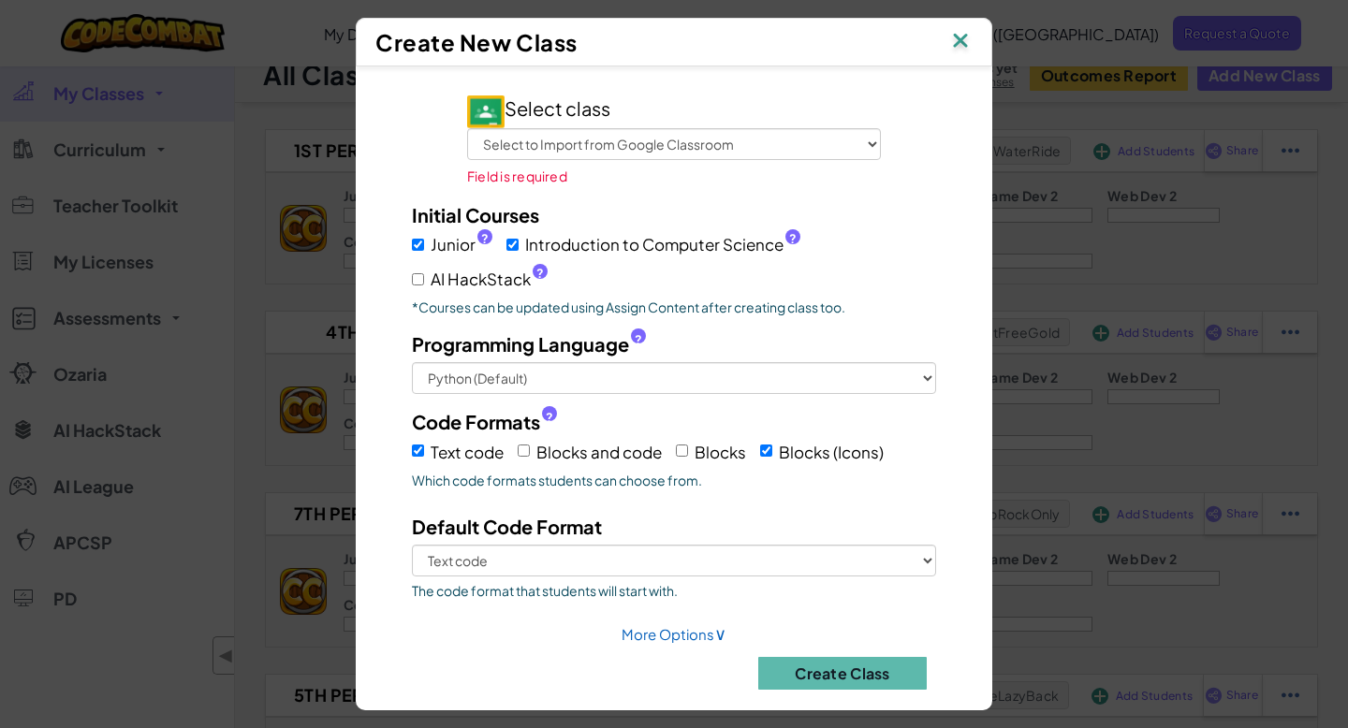  I want to click on span: Create New Class, so click(476, 42).